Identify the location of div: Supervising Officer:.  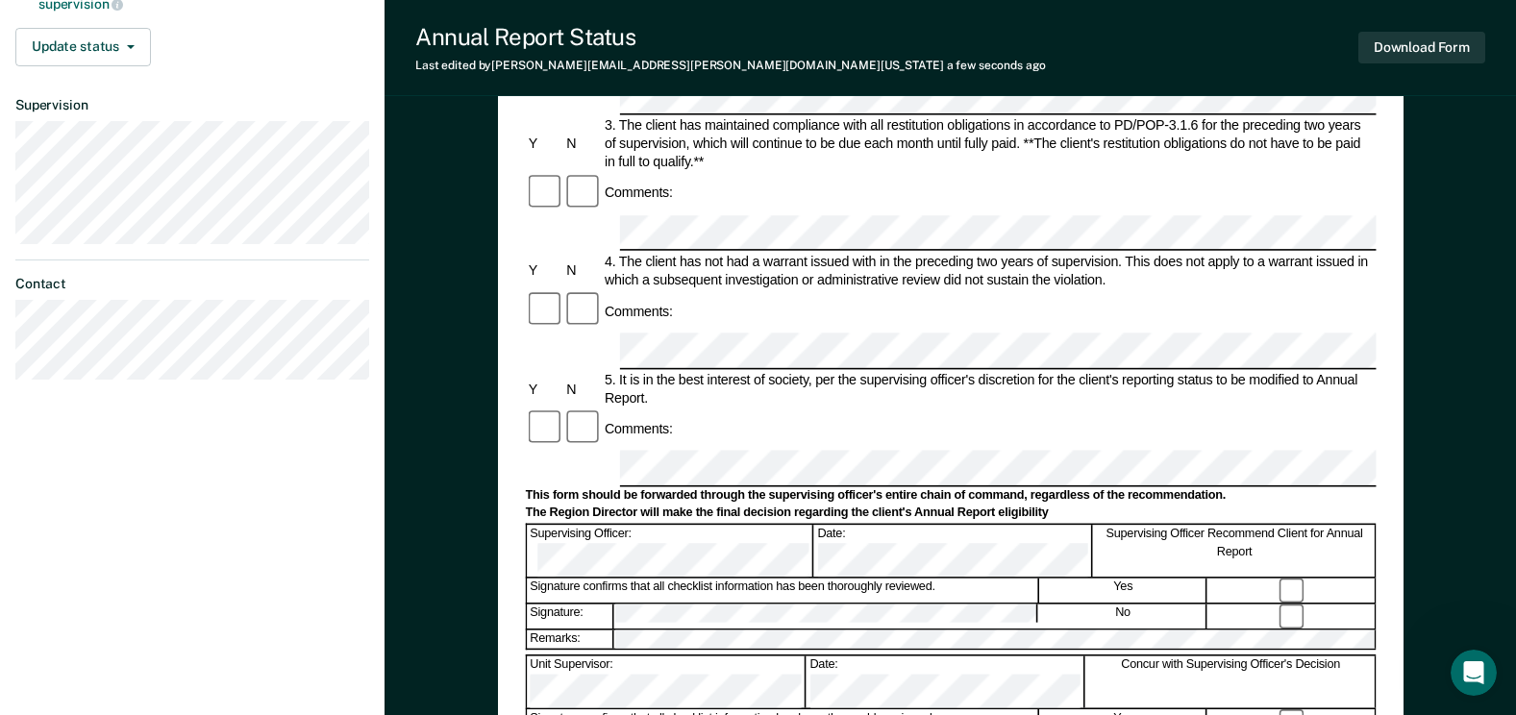
(669, 551).